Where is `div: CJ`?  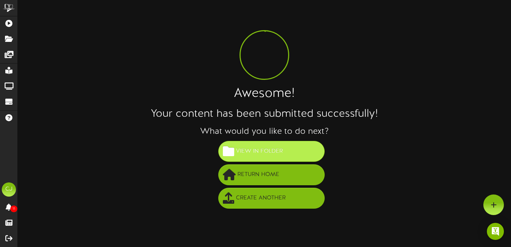
div: CJ is located at coordinates (9, 190).